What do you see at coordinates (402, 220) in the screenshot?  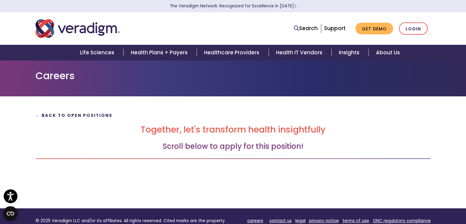 I see `a: ONC regulatory compliance` at bounding box center [402, 220].